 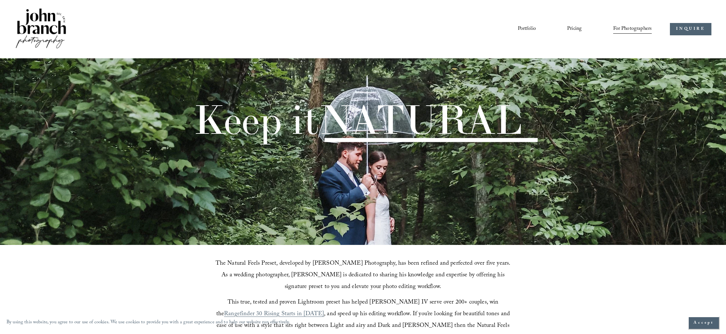 What do you see at coordinates (632, 29) in the screenshot?
I see `span: For Photographers` at bounding box center [632, 29].